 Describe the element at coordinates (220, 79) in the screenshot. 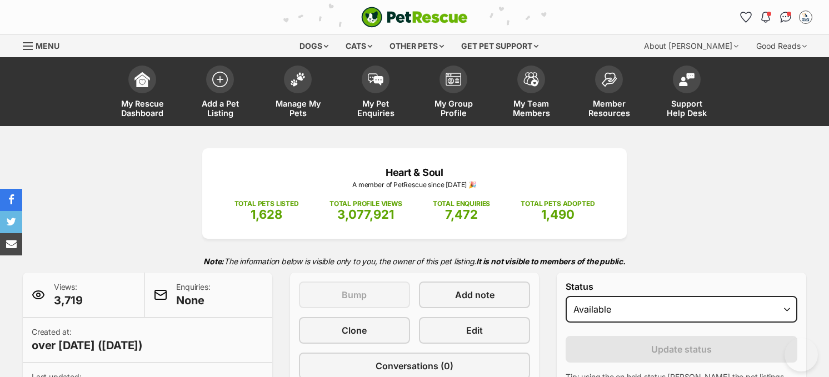

I see `img: add-pet-listing-icon-0afa8454b4691262ce3f59096e99ab1cd57d4a30225e0717b998d2c9b9846f56.svg` at that location.